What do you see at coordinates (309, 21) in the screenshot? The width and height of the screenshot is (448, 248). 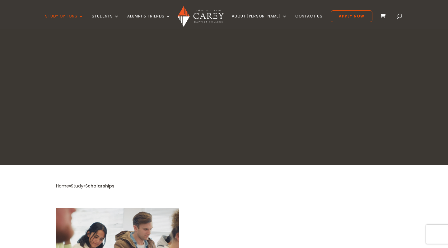 I see `a: Contact Us` at bounding box center [309, 21].